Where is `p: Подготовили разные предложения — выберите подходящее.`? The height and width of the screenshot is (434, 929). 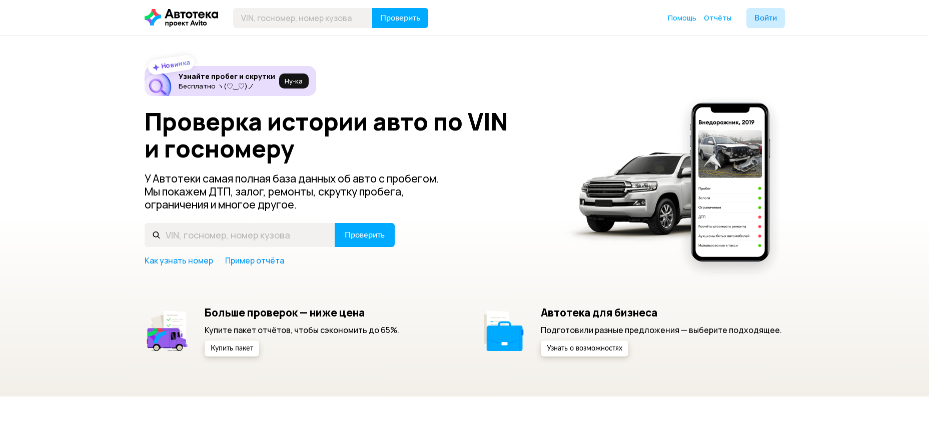
p: Подготовили разные предложения — выберите подходящее. is located at coordinates (661, 330).